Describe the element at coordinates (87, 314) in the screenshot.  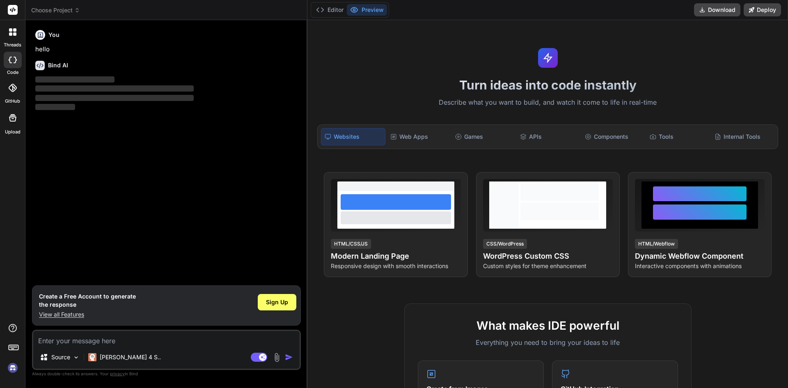
I see `p: View all Features` at that location.